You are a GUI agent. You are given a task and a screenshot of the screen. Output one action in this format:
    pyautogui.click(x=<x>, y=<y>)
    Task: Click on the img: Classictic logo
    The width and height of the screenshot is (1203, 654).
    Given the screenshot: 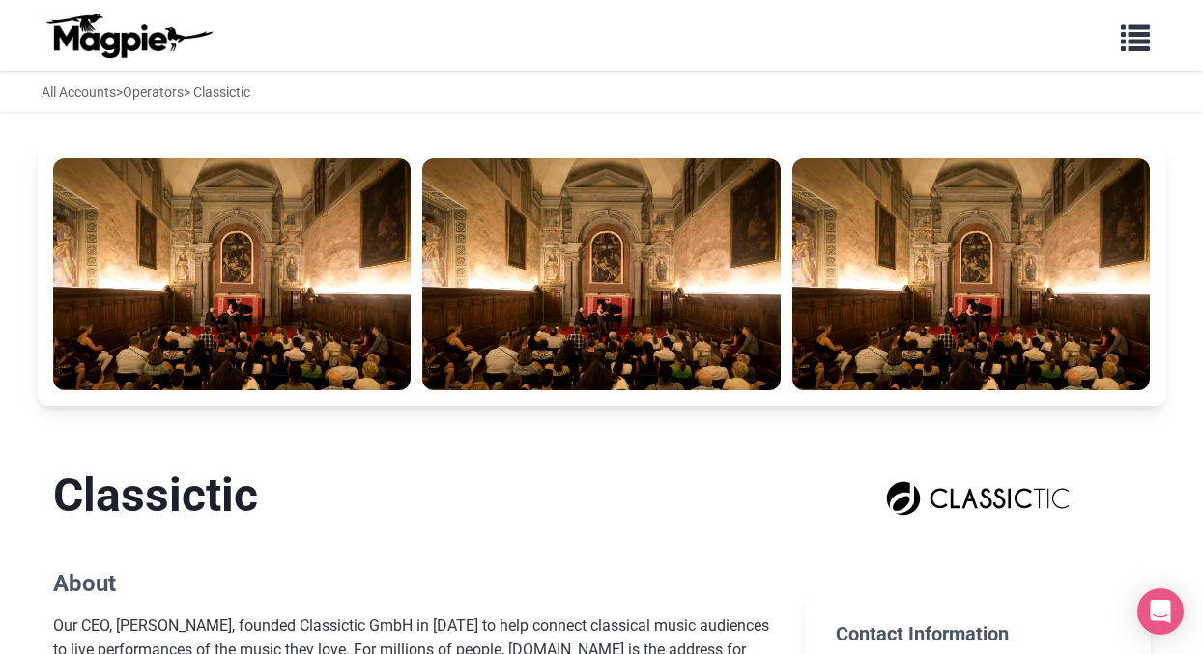 What is the action you would take?
    pyautogui.click(x=978, y=499)
    